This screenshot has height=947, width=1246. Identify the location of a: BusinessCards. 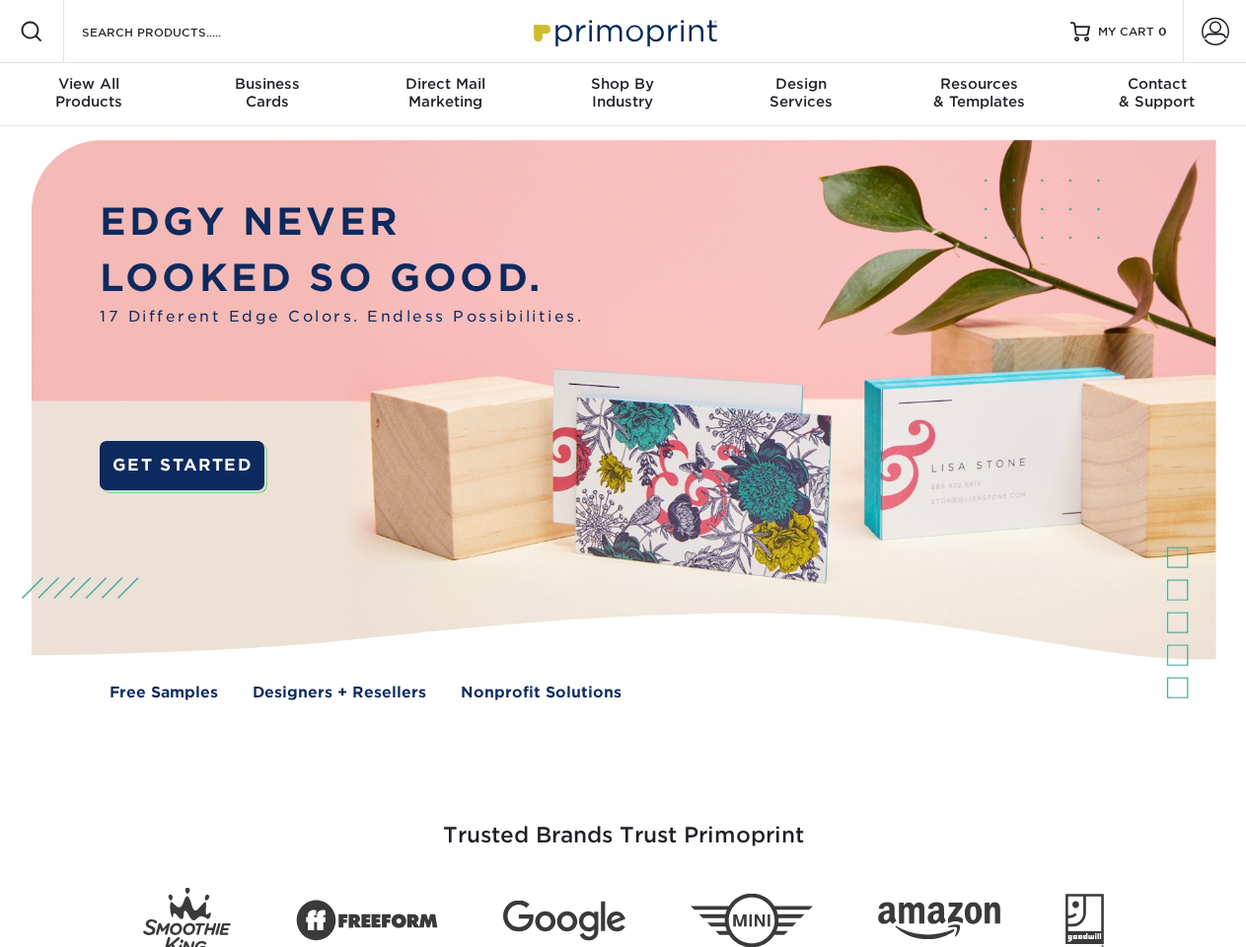
(266, 95).